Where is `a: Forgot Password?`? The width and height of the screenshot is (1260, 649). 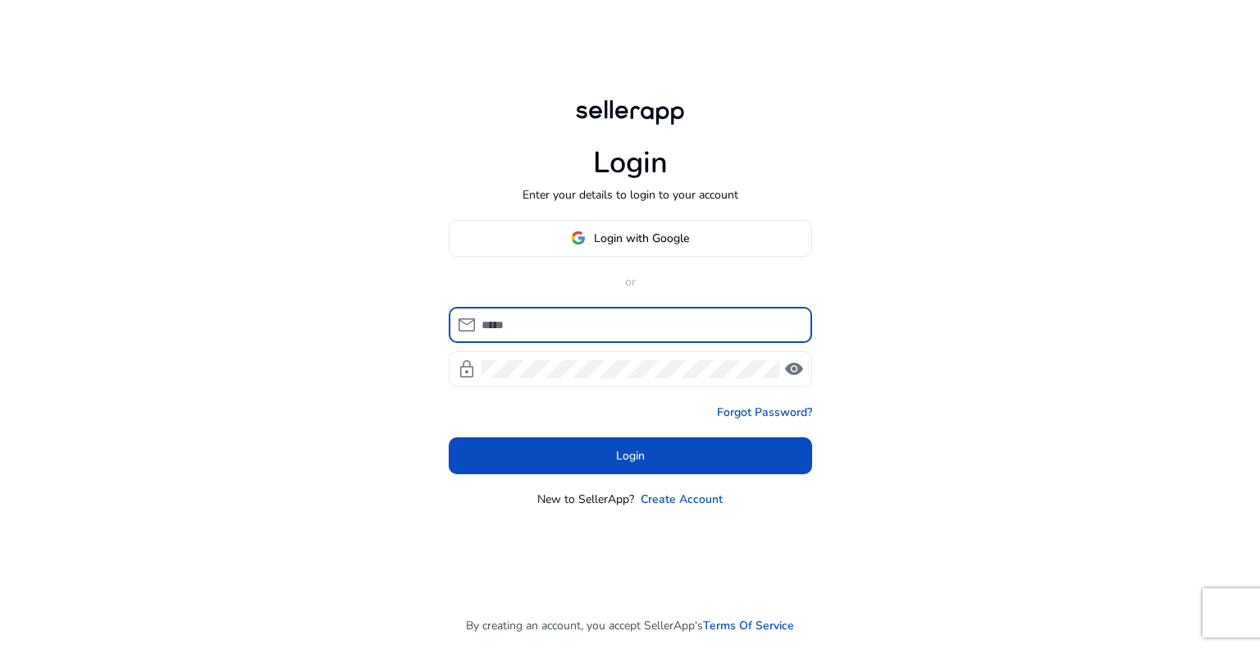
a: Forgot Password? is located at coordinates (764, 412).